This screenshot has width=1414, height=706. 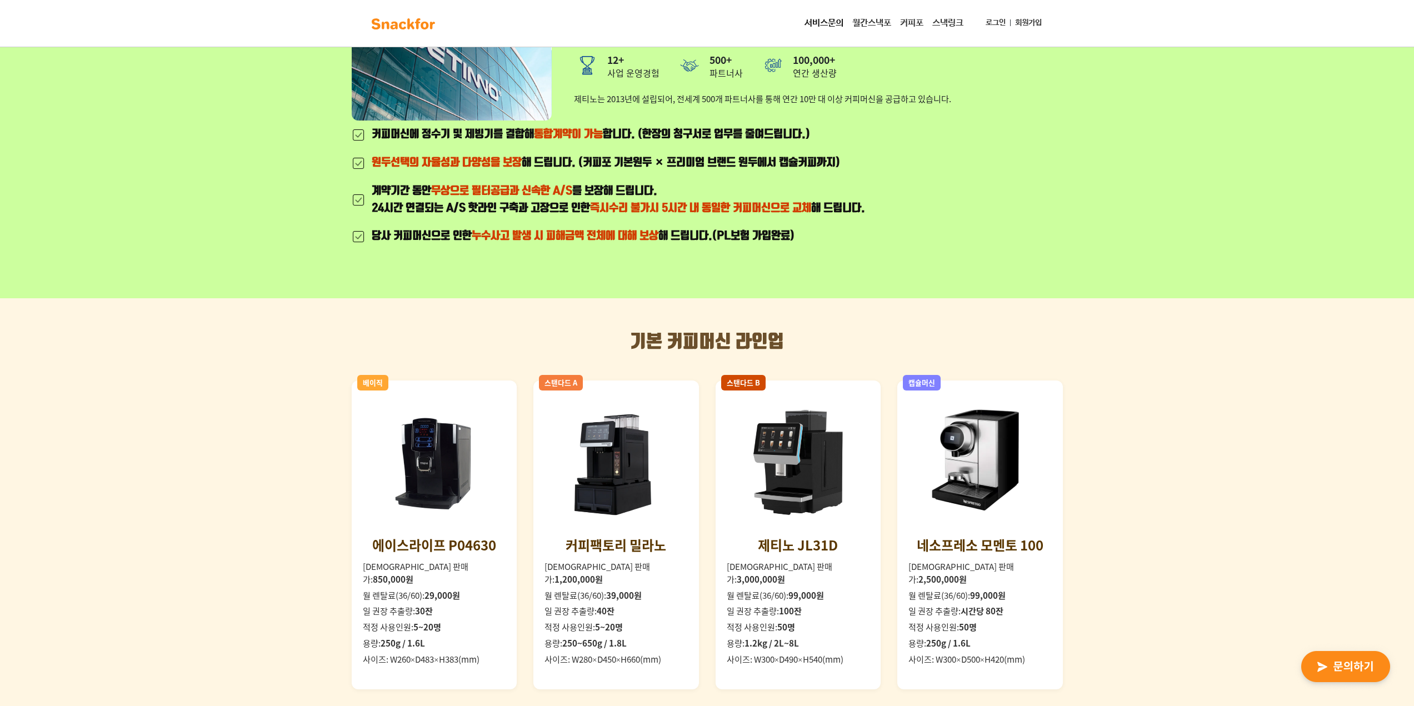 I want to click on strong: 850,000원, so click(x=393, y=579).